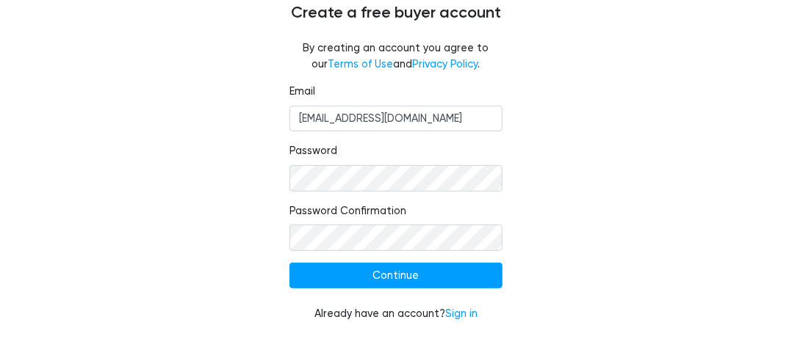 This screenshot has width=792, height=339. Describe the element at coordinates (445, 64) in the screenshot. I see `a: Privacy Policy` at that location.